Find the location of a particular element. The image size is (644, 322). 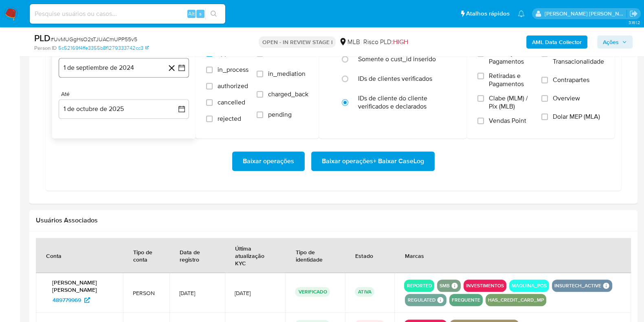

input: Pesquise usuários ou casos... is located at coordinates (128, 14).